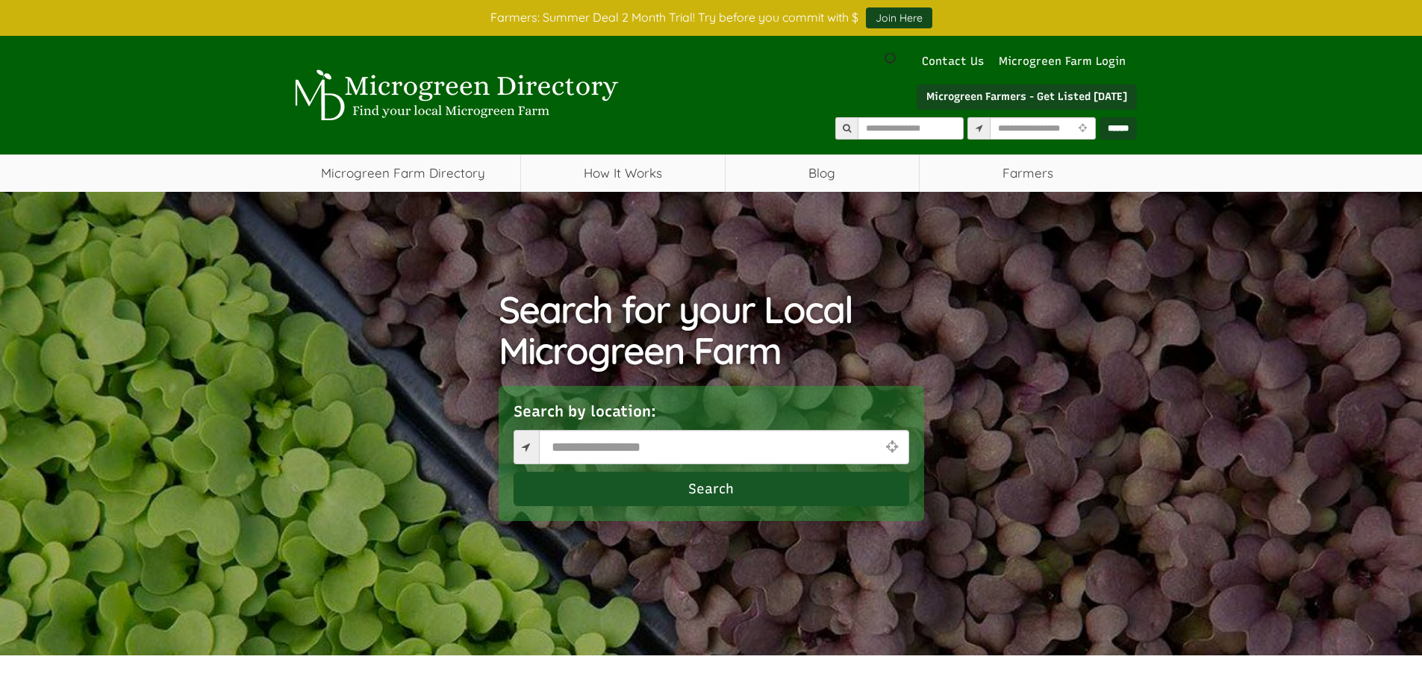 Image resolution: width=1422 pixels, height=680 pixels. I want to click on h1: Search for your Local Microgreen Farm, so click(711, 330).